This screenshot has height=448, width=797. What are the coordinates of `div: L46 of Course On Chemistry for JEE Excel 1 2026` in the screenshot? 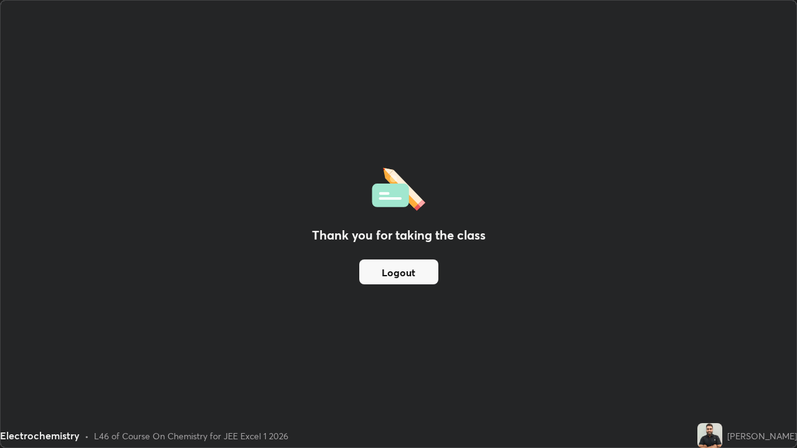 It's located at (191, 436).